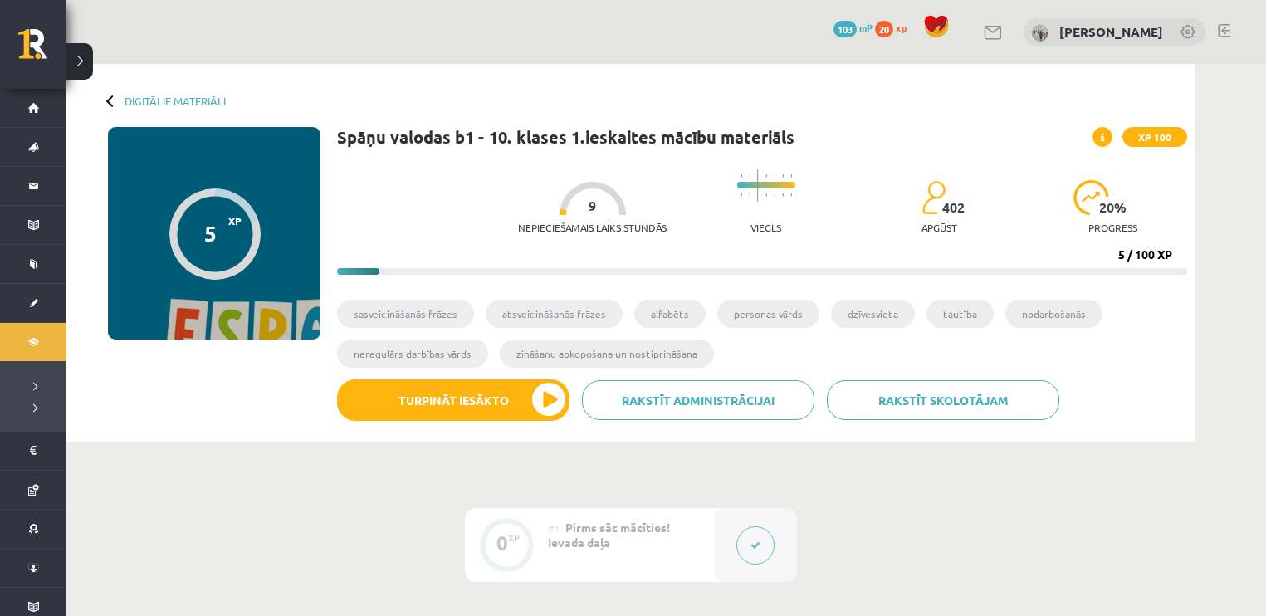  What do you see at coordinates (953, 208) in the screenshot?
I see `span: 402` at bounding box center [953, 208].